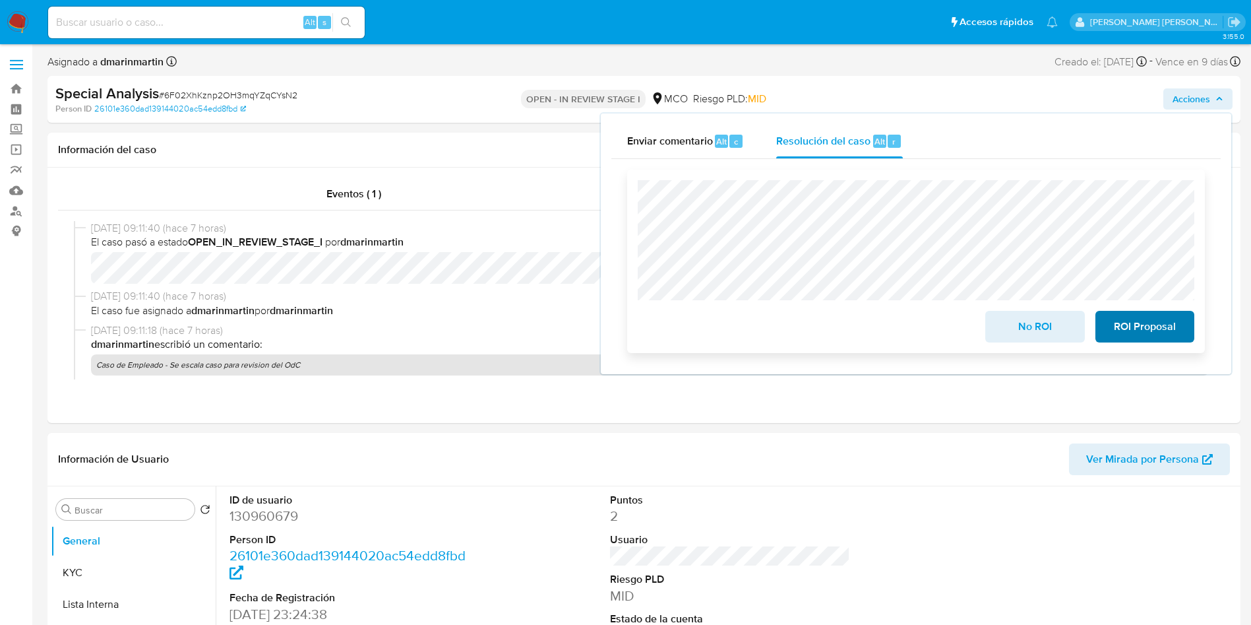 The height and width of the screenshot is (625, 1251). What do you see at coordinates (670, 99) in the screenshot?
I see `div: MCO` at bounding box center [670, 99].